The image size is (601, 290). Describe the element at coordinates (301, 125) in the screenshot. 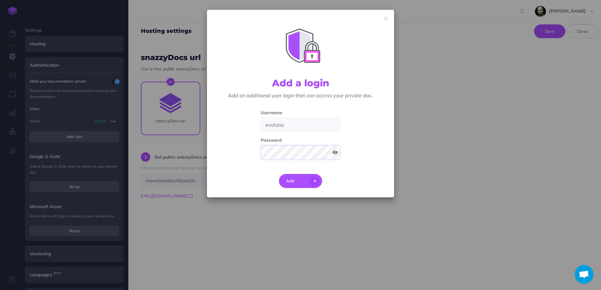

I see `input: user@email.com` at that location.